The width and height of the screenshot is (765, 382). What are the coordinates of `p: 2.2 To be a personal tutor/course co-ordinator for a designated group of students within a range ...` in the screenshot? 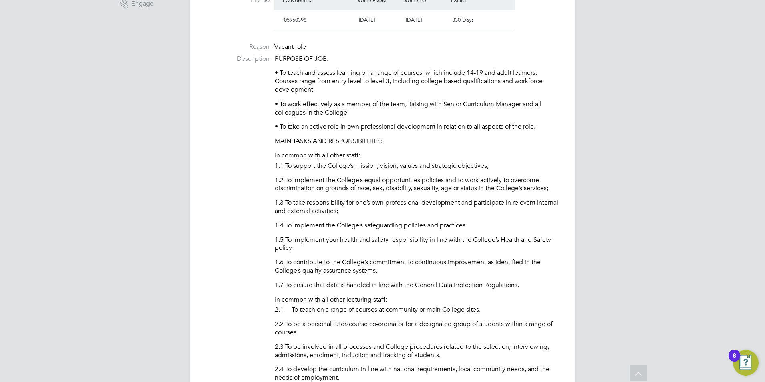 It's located at (416, 328).